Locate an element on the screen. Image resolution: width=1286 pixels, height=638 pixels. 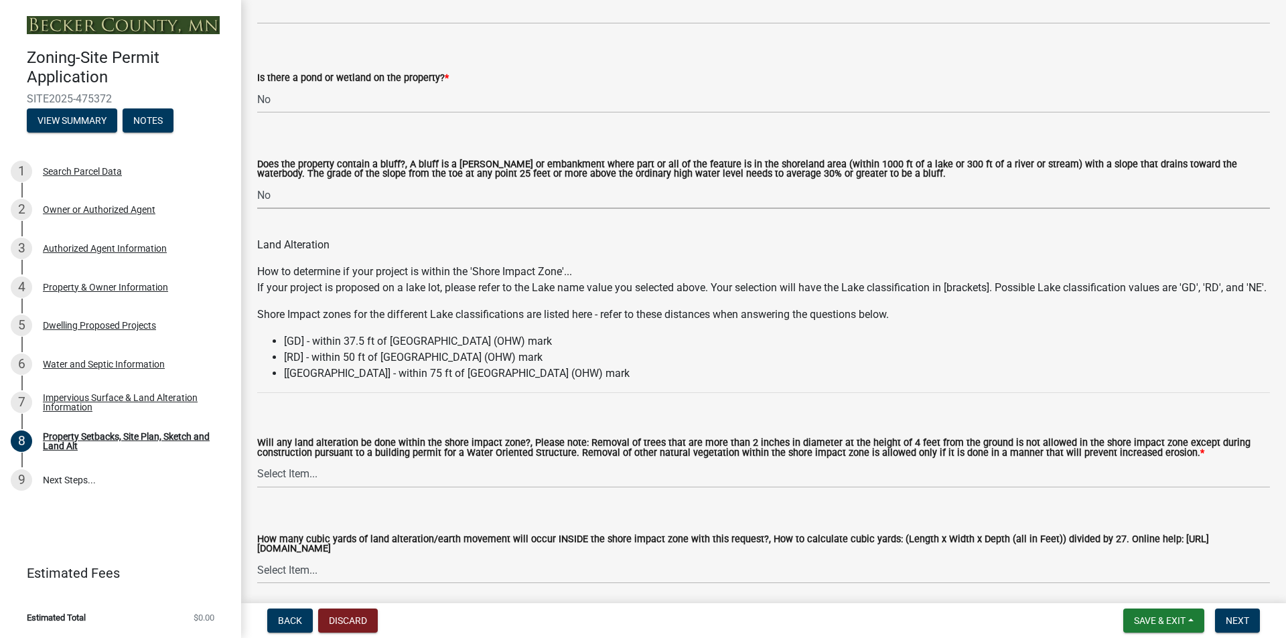
img: Becker County, Minnesota is located at coordinates (123, 25).